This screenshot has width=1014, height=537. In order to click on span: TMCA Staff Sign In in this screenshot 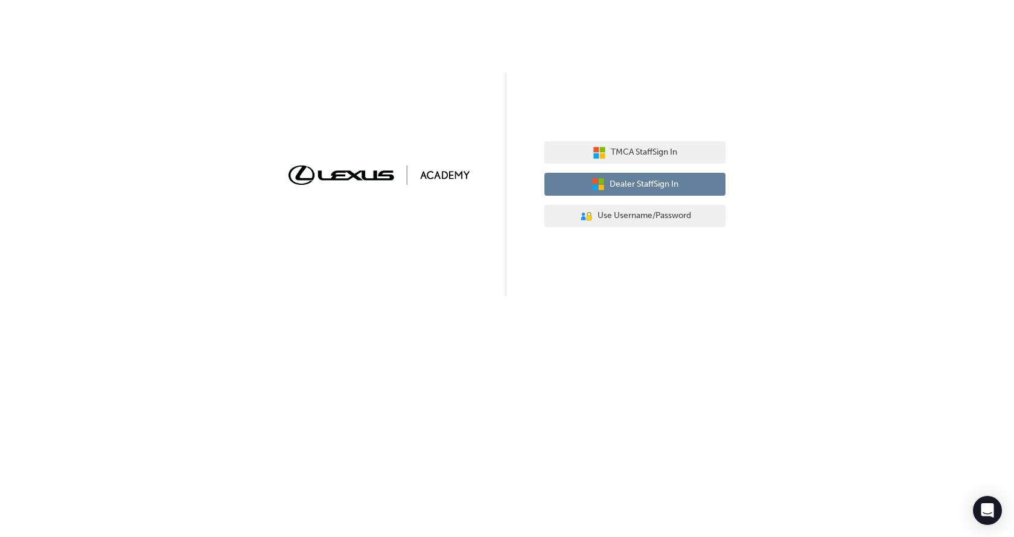, I will do `click(644, 152)`.